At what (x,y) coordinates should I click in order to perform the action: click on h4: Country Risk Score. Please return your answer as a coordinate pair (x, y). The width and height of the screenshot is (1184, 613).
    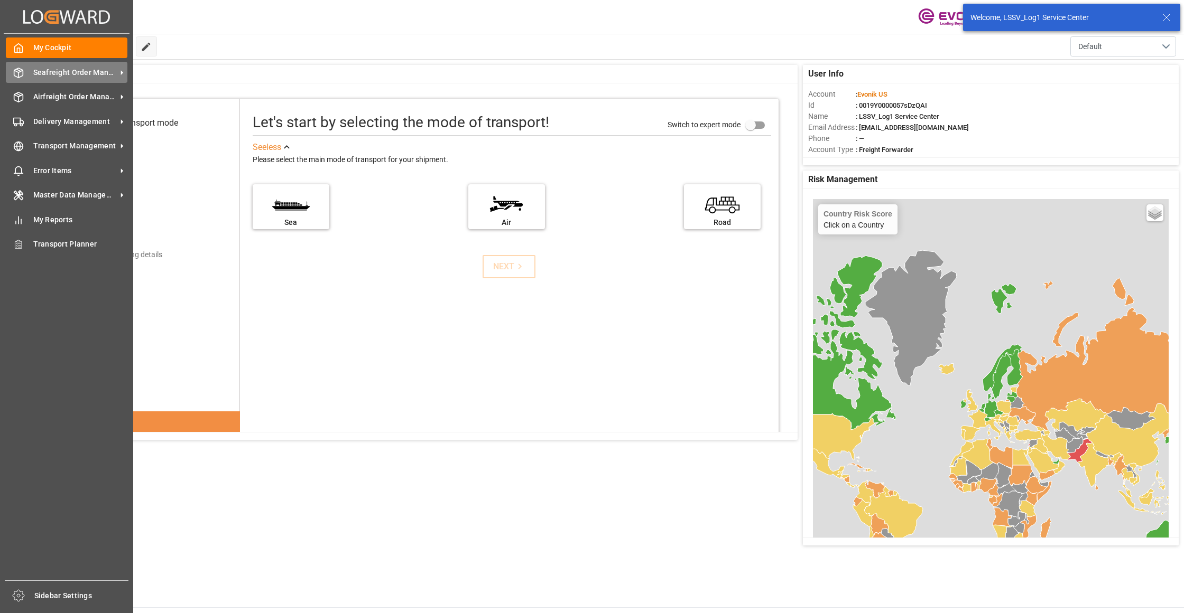
    Looking at the image, I should click on (858, 214).